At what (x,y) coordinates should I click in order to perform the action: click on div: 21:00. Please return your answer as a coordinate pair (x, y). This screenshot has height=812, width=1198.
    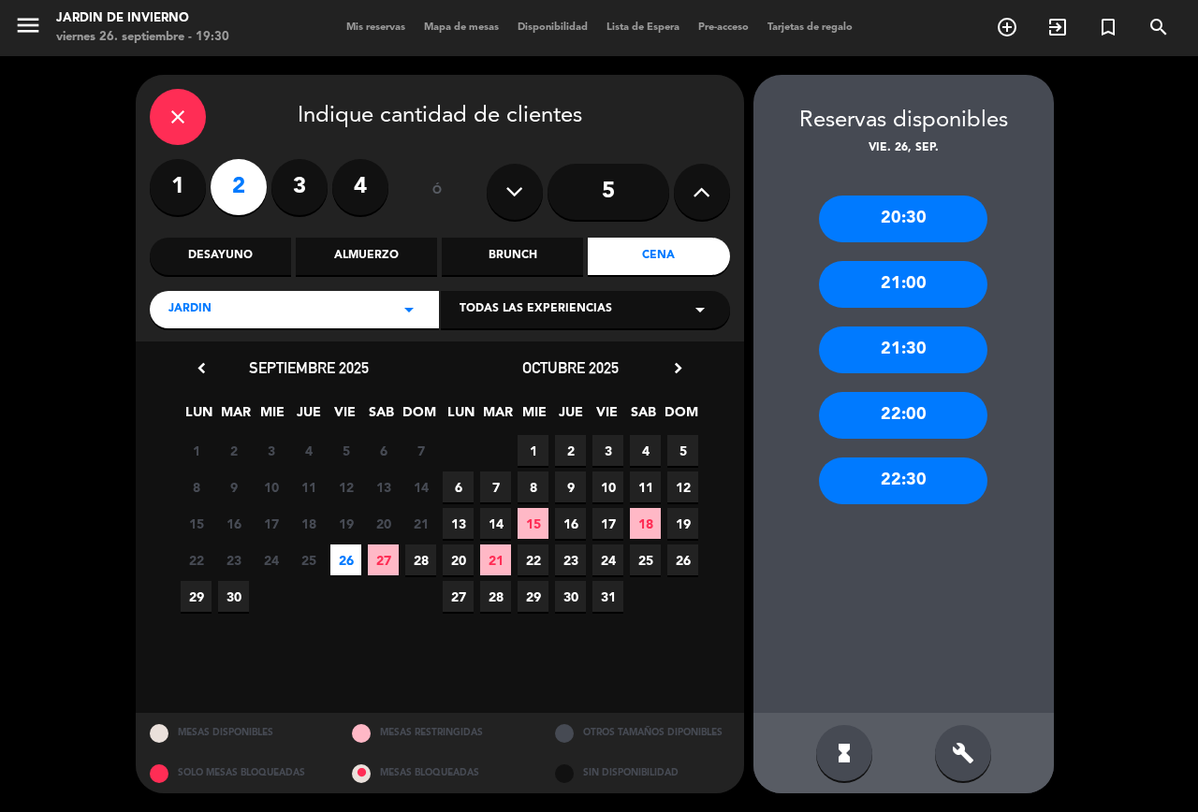
    Looking at the image, I should click on (903, 284).